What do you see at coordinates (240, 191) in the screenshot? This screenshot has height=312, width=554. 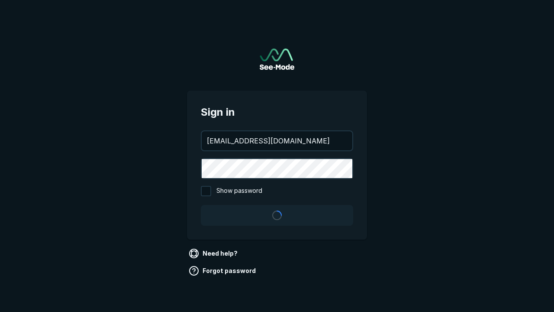 I see `span: Show password` at bounding box center [240, 191].